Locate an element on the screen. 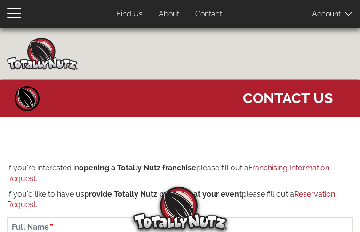 This screenshot has width=360, height=232. a: Find Us is located at coordinates (129, 14).